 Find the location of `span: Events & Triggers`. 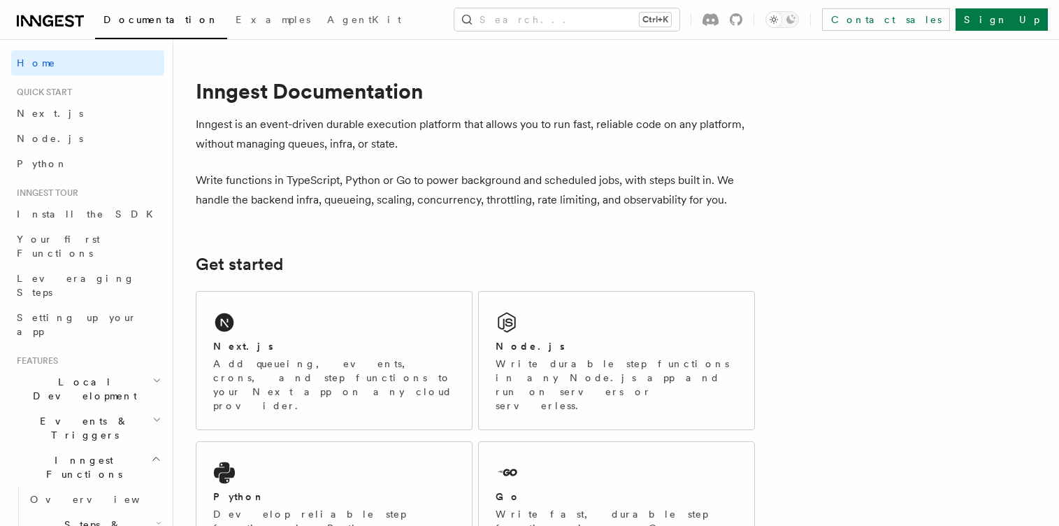

span: Events & Triggers is located at coordinates (82, 428).